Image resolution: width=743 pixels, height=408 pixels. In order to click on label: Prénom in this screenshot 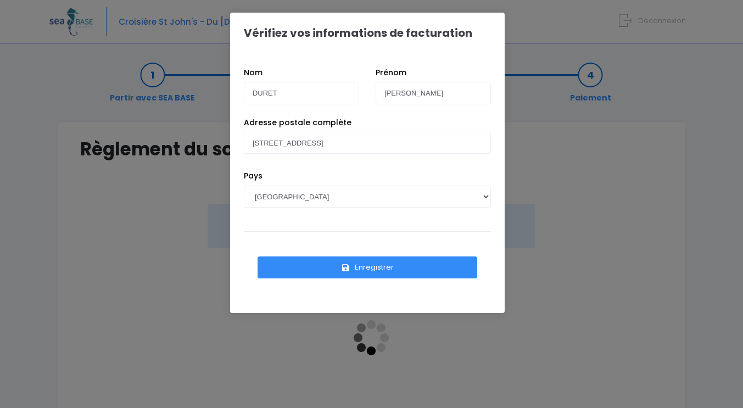, I will do `click(391, 73)`.